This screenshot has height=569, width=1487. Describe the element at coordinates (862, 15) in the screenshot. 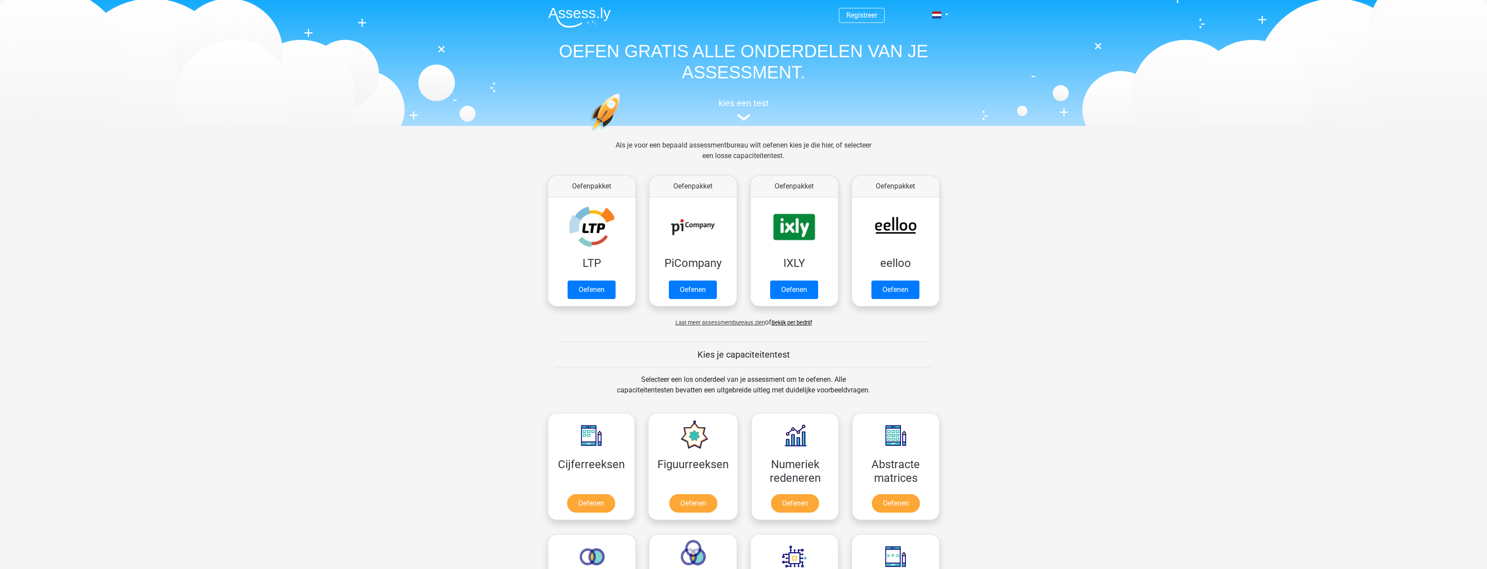

I see `a: Registreer` at that location.